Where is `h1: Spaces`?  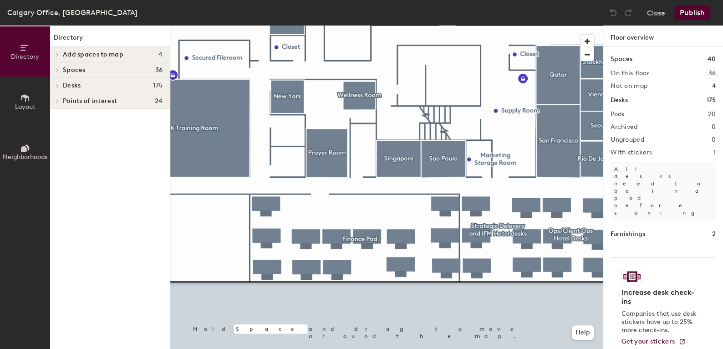 h1: Spaces is located at coordinates (621, 59).